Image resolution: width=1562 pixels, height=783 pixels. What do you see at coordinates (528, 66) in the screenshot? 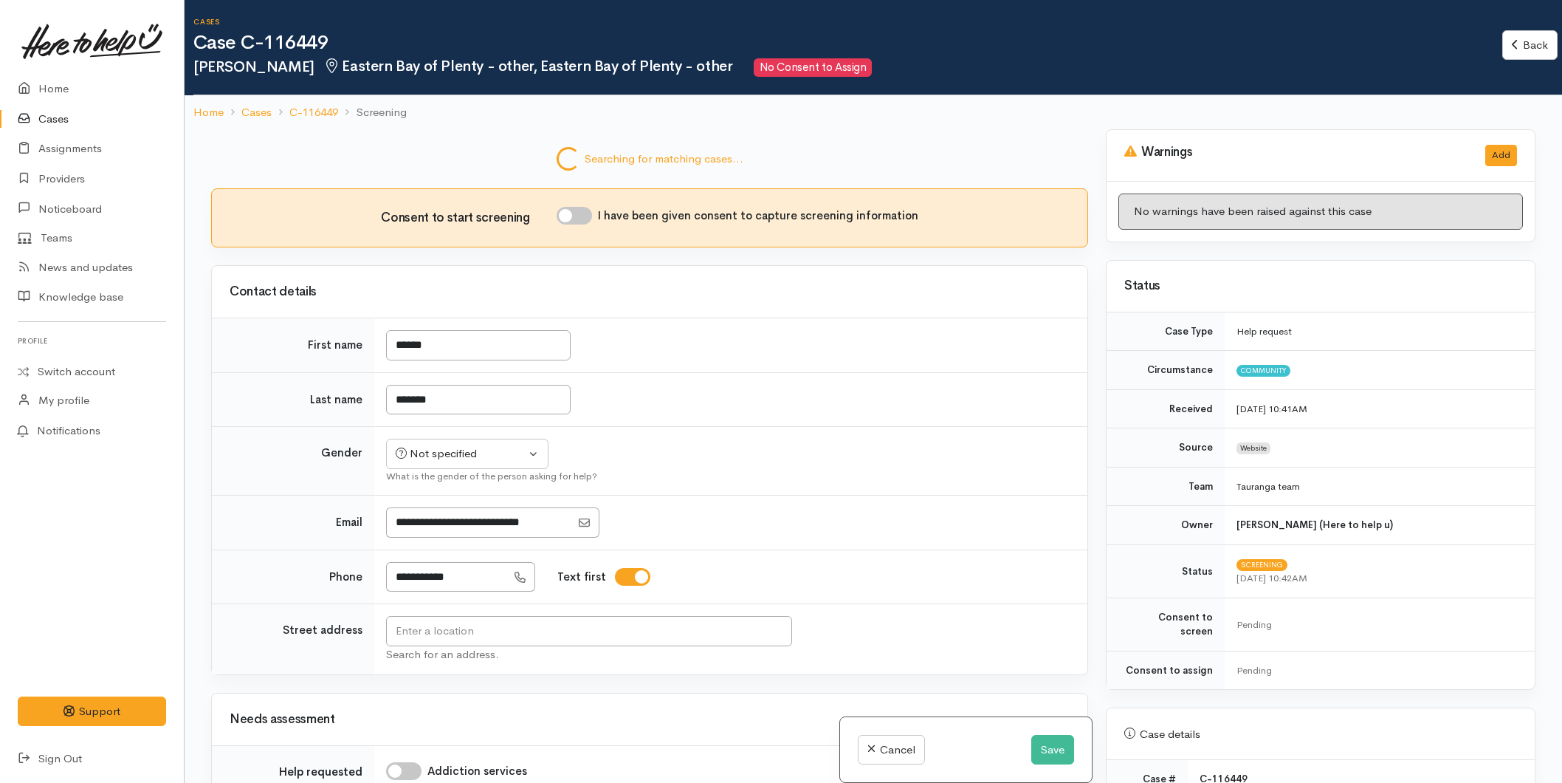
I see `span: Eastern Bay of Plenty - other, Eastern Bay of Plenty - other` at bounding box center [528, 66].